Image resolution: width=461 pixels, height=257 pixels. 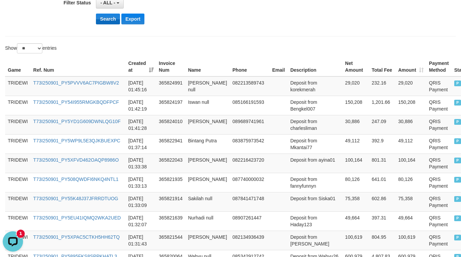 What do you see at coordinates (76, 102) in the screenshot?
I see `a: T73I250901_PY54I955RMGKBQDFPCF` at bounding box center [76, 102].